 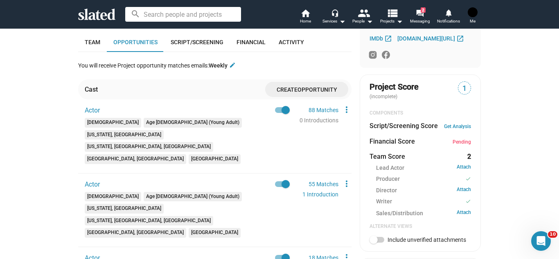 What do you see at coordinates (461, 142) in the screenshot?
I see `span: Pending` at bounding box center [461, 142].